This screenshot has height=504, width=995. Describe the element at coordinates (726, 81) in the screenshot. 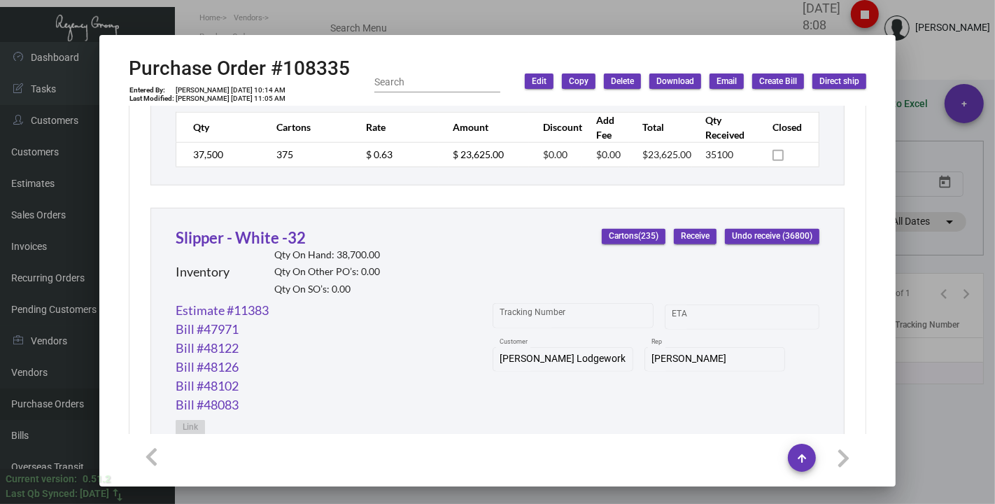

I see `button: Email` at that location.